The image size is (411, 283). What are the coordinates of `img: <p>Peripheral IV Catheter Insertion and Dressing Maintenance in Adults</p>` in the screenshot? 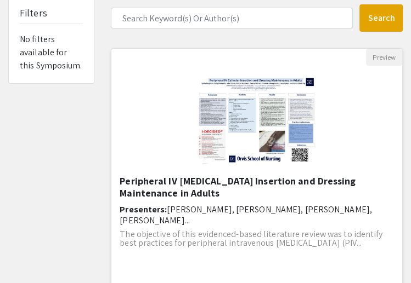 It's located at (256, 121).